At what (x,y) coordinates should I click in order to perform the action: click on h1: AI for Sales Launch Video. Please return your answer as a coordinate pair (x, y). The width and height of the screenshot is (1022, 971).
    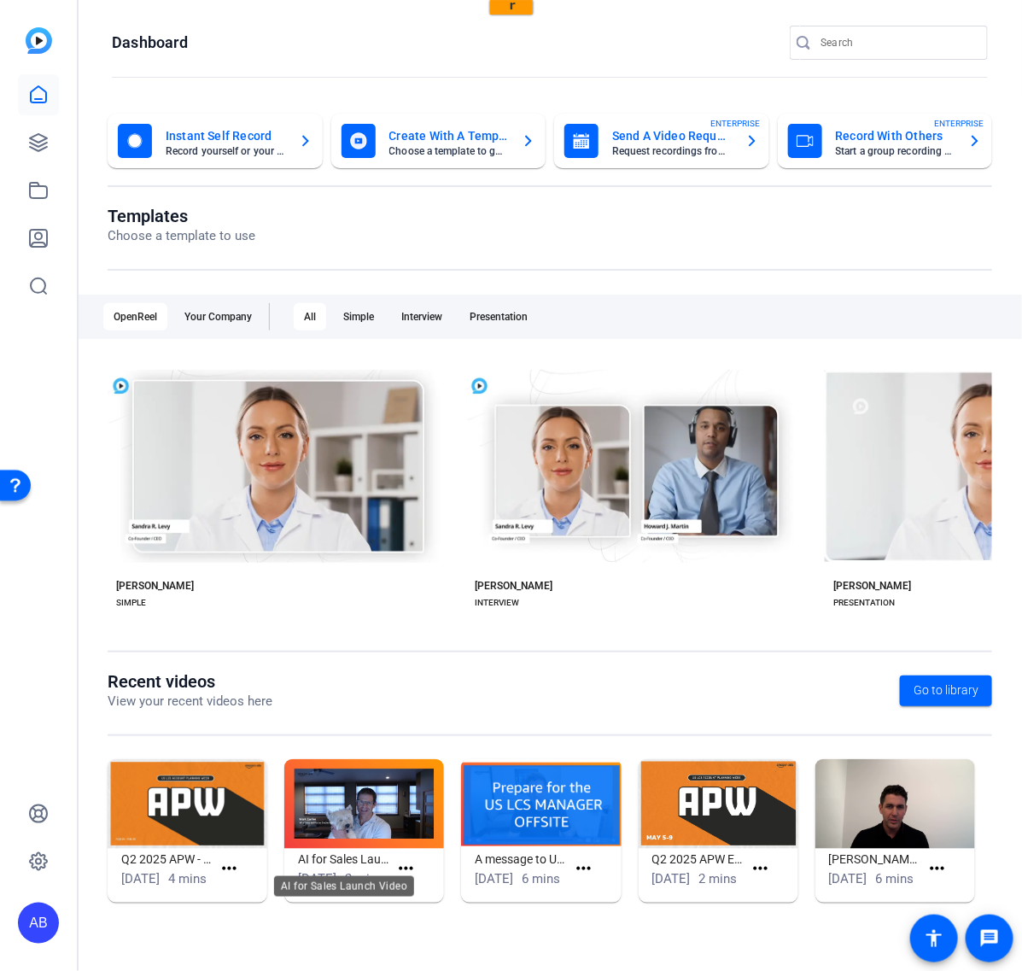
    Looking at the image, I should click on (343, 859).